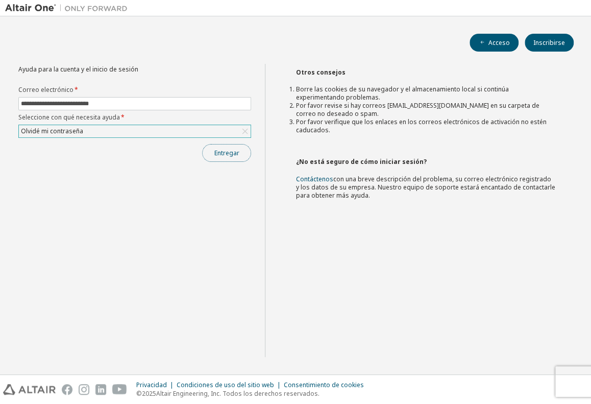 The width and height of the screenshot is (591, 404). What do you see at coordinates (225, 384) in the screenshot?
I see `font: Condiciones de uso del sitio web` at bounding box center [225, 384].